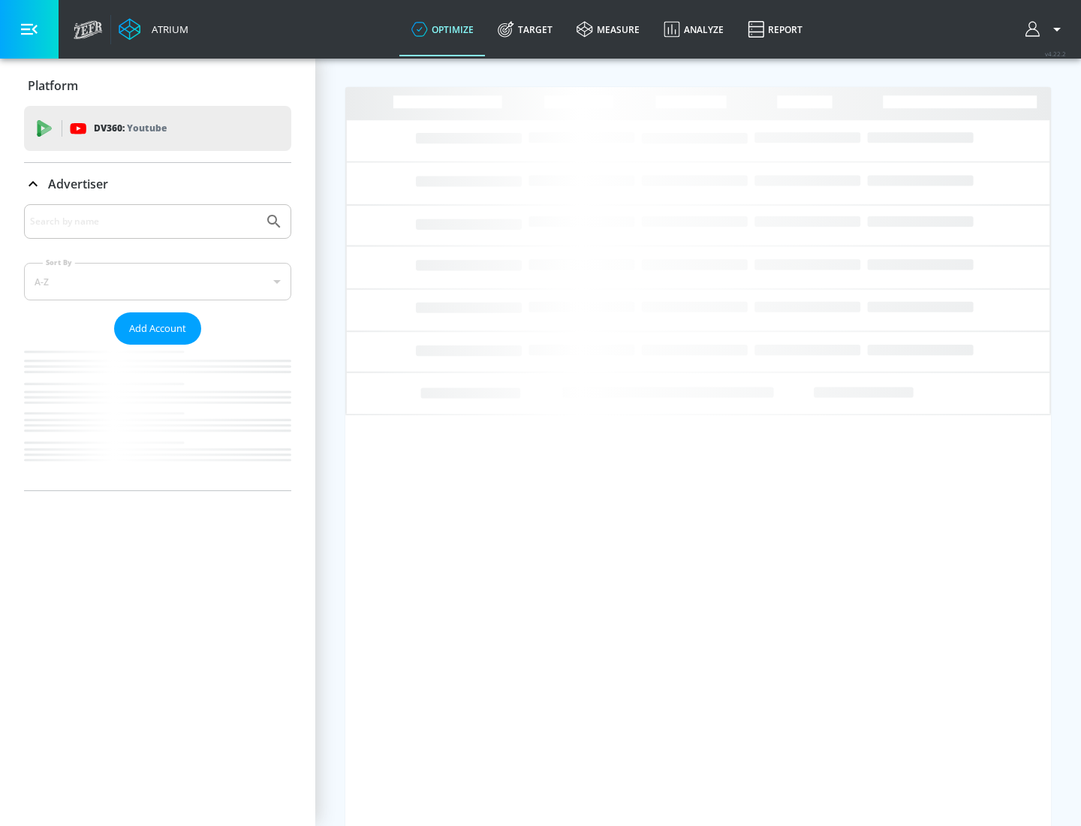 This screenshot has height=826, width=1081. Describe the element at coordinates (158, 86) in the screenshot. I see `div: Platform` at that location.